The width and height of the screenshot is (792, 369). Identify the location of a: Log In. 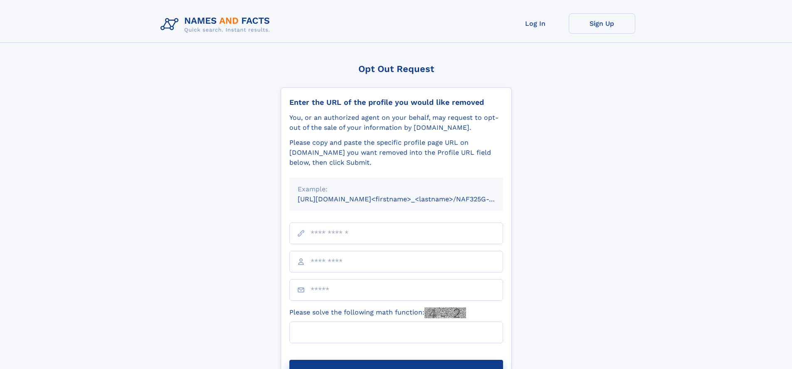
(536, 23).